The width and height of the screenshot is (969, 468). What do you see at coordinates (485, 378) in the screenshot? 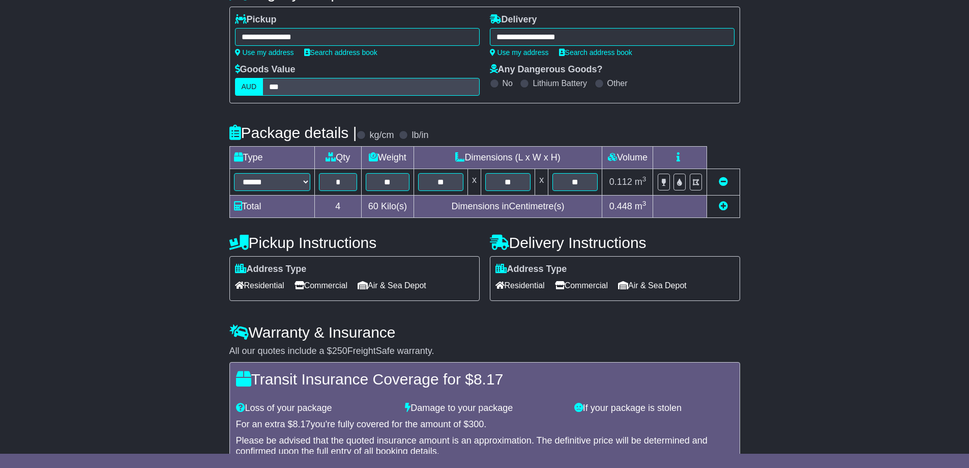
I see `h4: Transit Insurance Coverage for $` at bounding box center [485, 378].